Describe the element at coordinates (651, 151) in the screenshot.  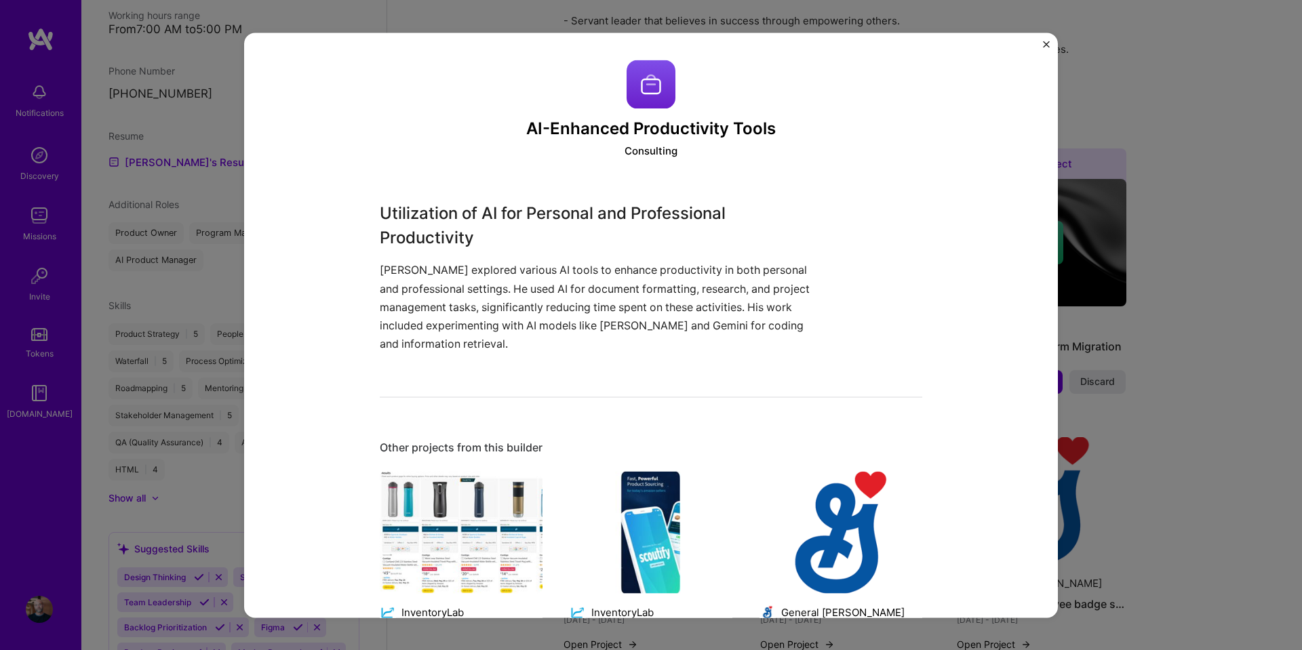
I see `div: Consulting` at that location.